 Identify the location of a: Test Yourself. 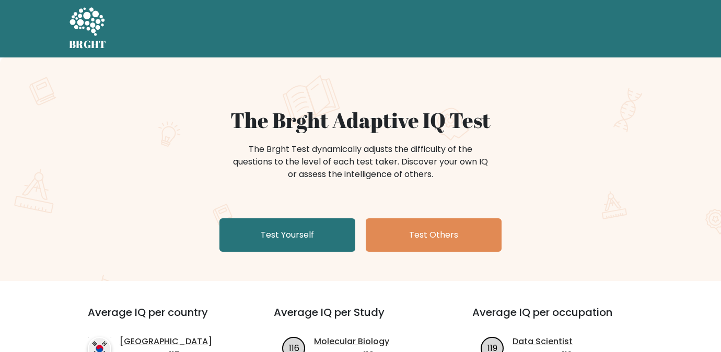
(287, 235).